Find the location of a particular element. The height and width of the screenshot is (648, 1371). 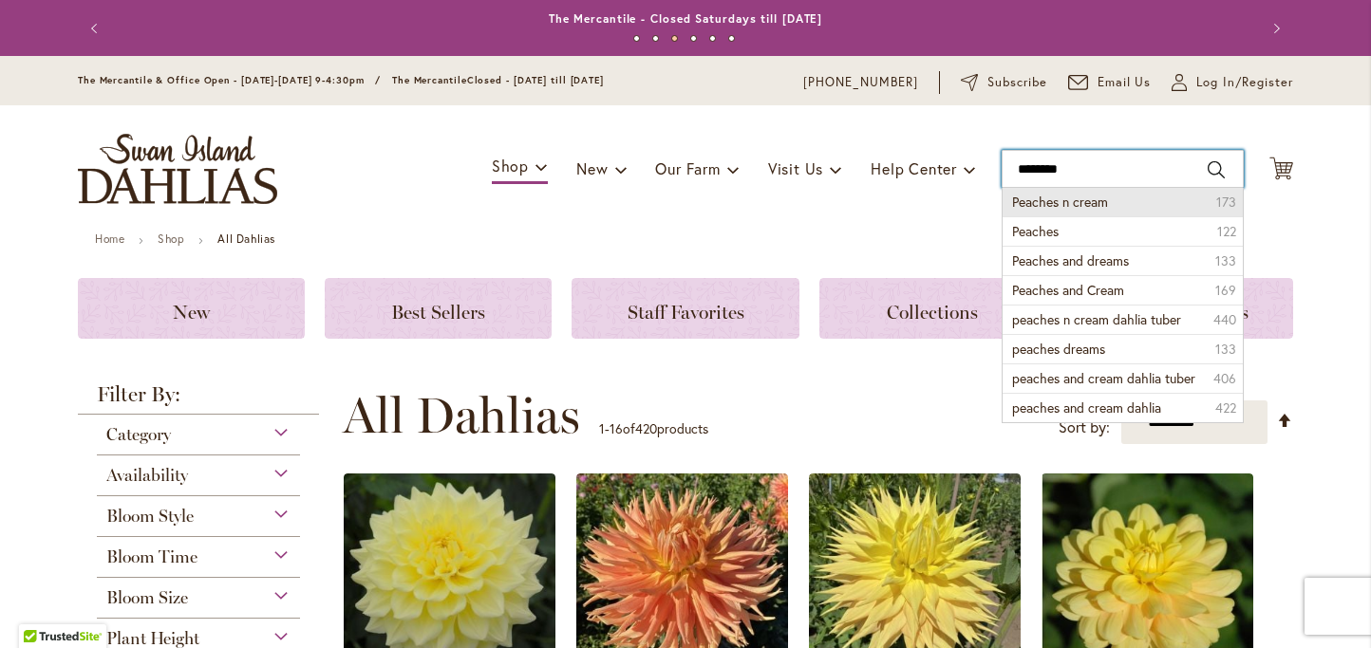

span: All Dahlias is located at coordinates (461, 416).